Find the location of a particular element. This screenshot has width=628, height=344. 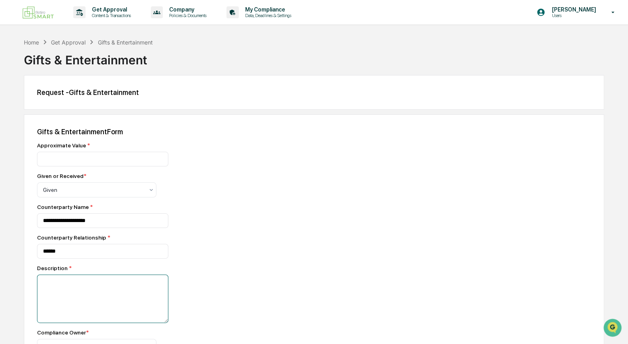

p: My Compliance is located at coordinates (267, 10).